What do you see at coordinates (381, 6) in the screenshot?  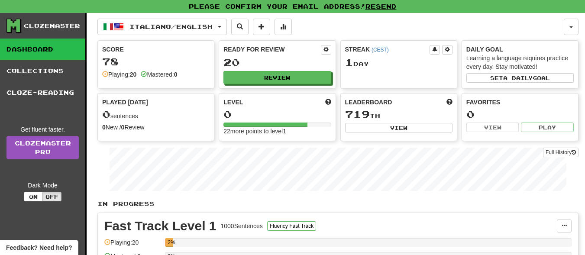 I see `a: Resend` at bounding box center [381, 6].